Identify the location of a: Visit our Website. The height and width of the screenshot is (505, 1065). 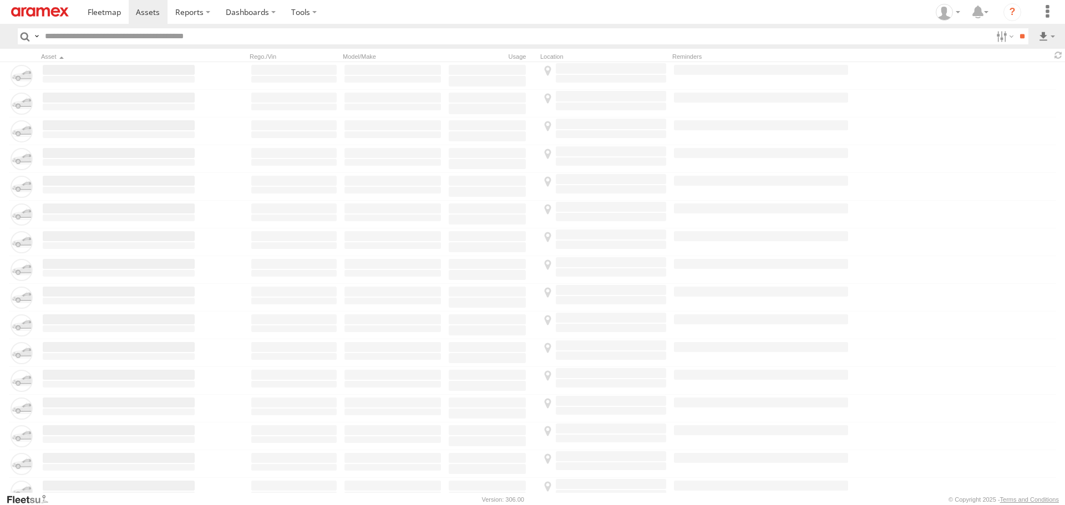
(32, 500).